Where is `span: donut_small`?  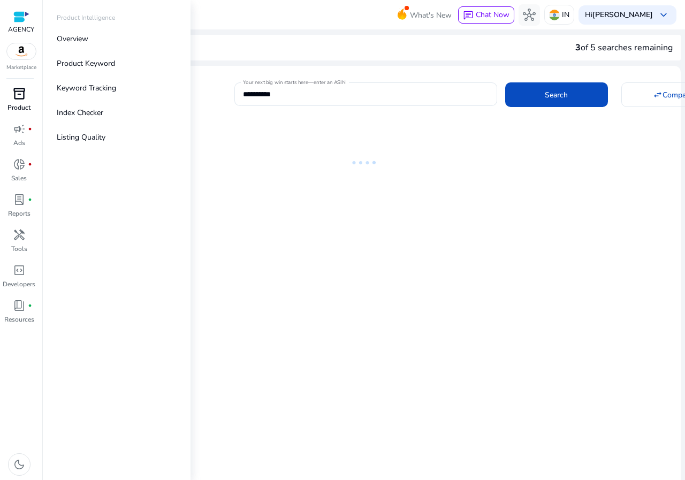 span: donut_small is located at coordinates (19, 164).